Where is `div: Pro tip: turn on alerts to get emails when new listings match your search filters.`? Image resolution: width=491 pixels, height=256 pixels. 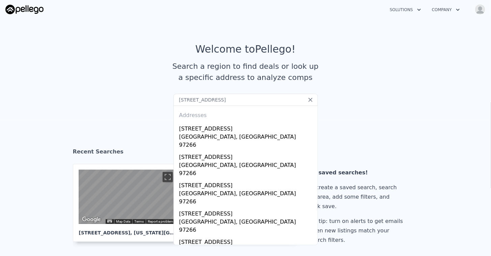 div: Pro tip: turn on alerts to get emails when new listings match your search filters. is located at coordinates (357, 231).